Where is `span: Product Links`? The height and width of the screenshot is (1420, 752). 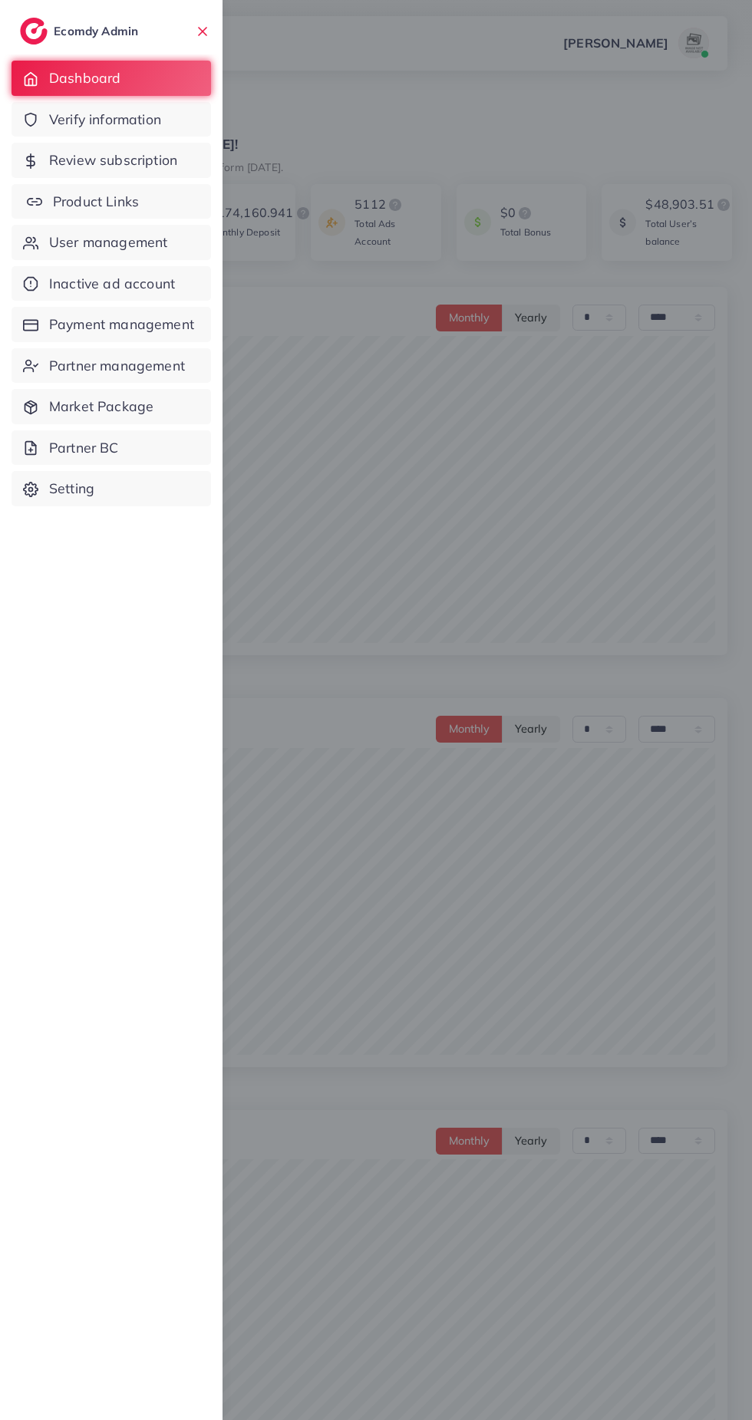
span: Product Links is located at coordinates (96, 202).